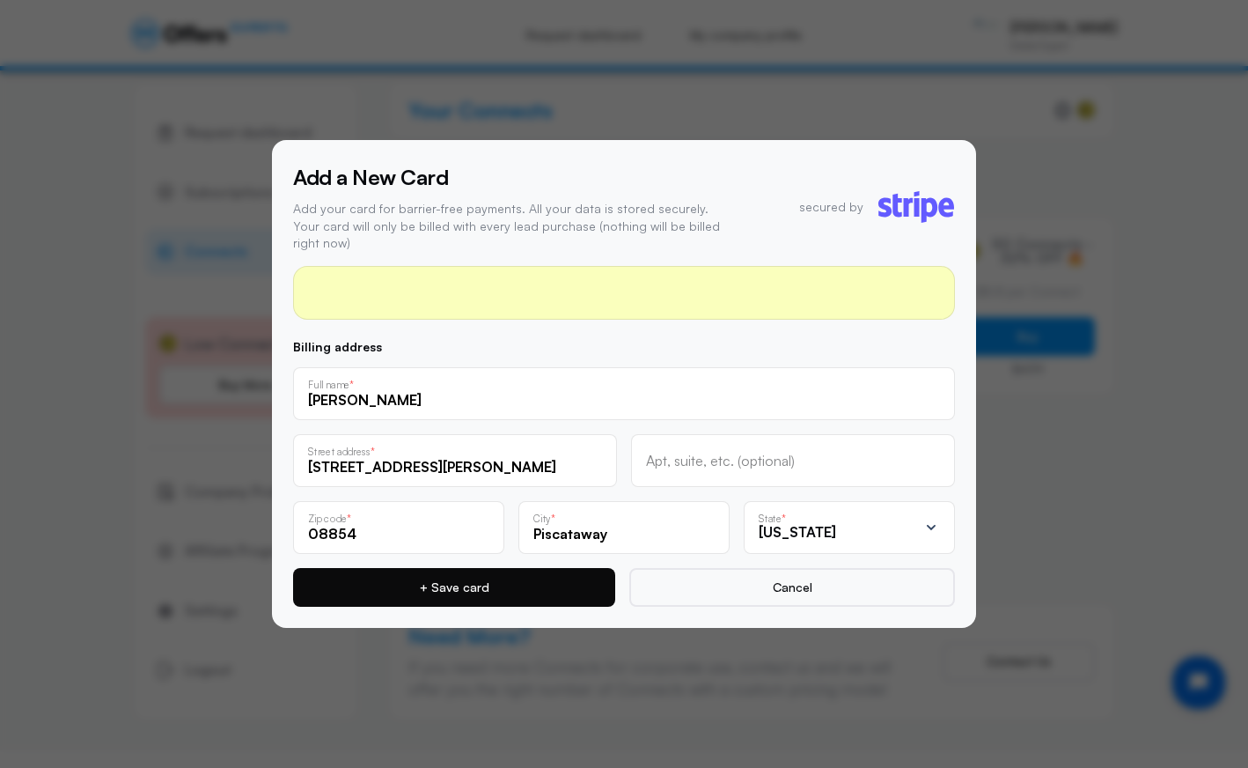 The image size is (1248, 768). I want to click on button: + Save card, so click(454, 587).